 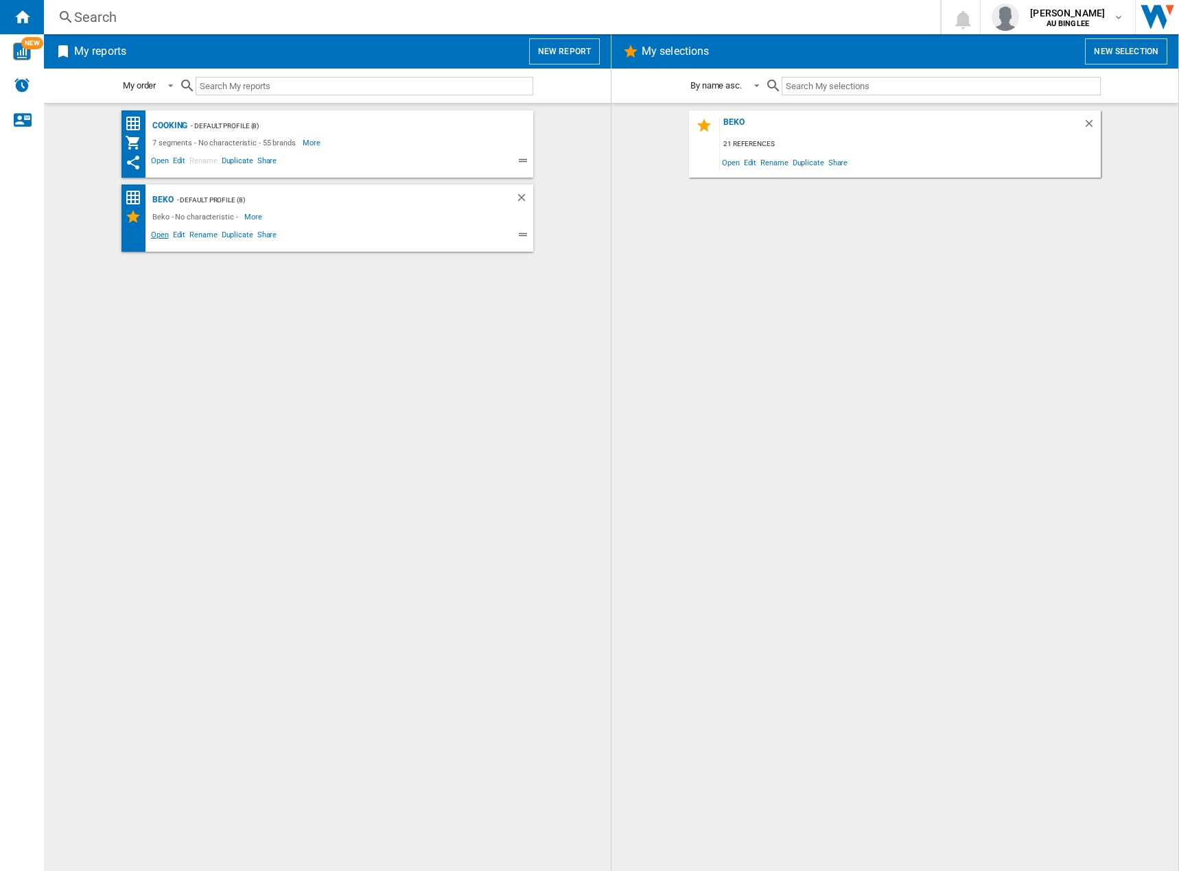 What do you see at coordinates (32, 43) in the screenshot?
I see `span: NEW` at bounding box center [32, 43].